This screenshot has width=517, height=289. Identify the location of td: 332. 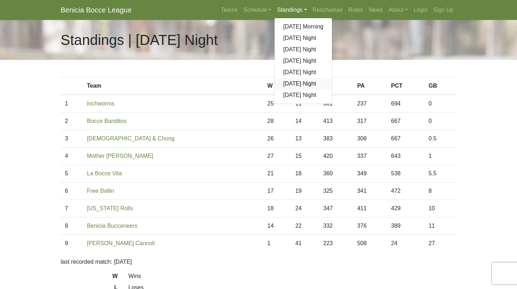
(336, 226).